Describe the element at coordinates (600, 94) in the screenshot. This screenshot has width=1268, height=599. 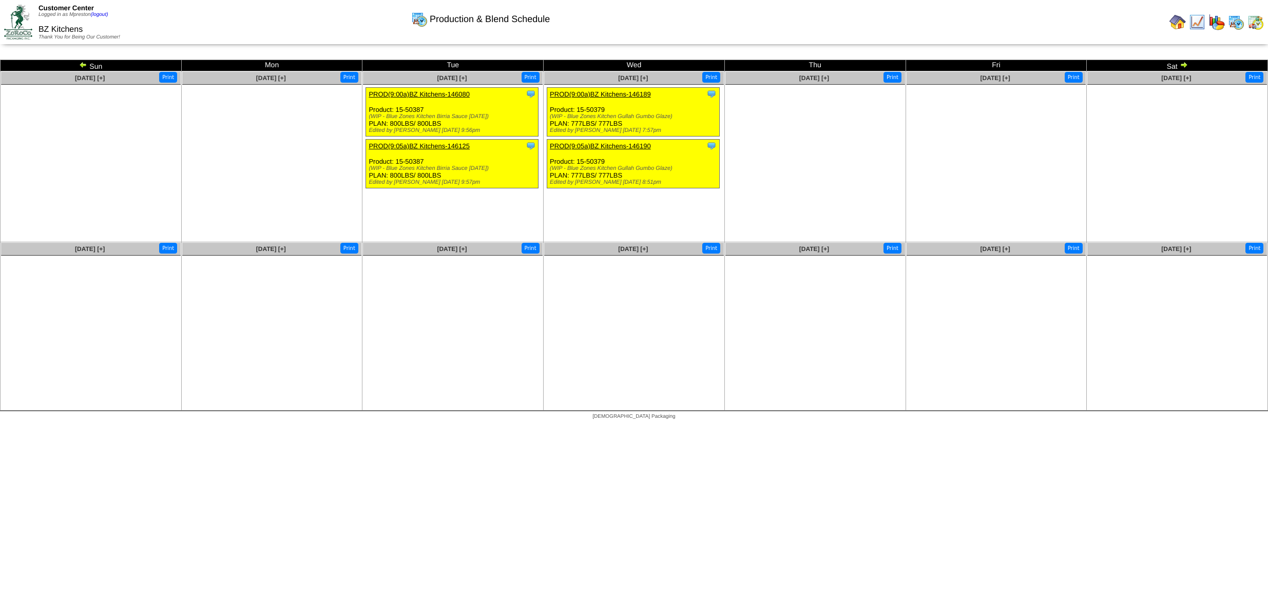
I see `a: PROD(9:00a)BZ Kitchens-146189` at that location.